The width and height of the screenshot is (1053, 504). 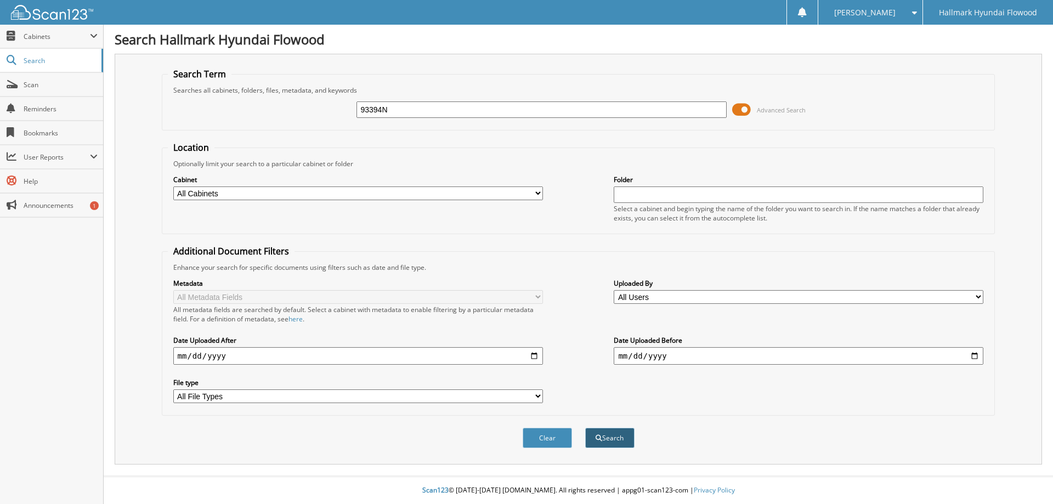 I want to click on label: Uploaded By, so click(x=799, y=283).